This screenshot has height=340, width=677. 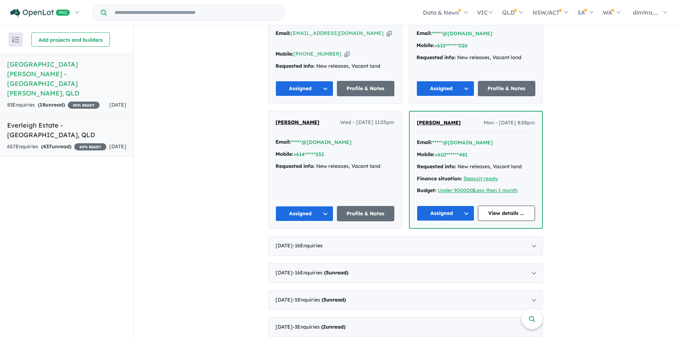 I want to click on a: Less than 1 month, so click(x=495, y=190).